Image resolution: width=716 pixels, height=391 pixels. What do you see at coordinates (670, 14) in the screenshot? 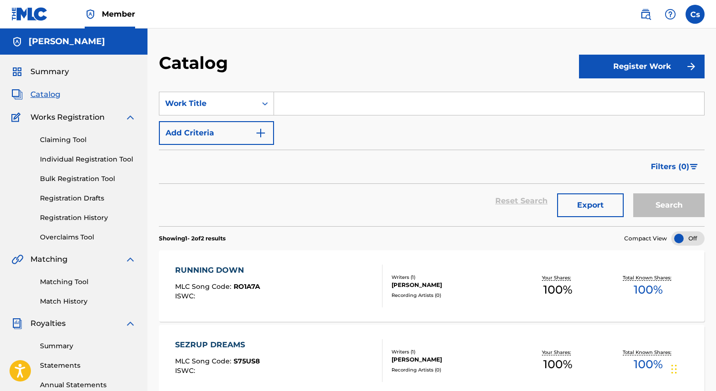
I see `img: help` at bounding box center [670, 14].